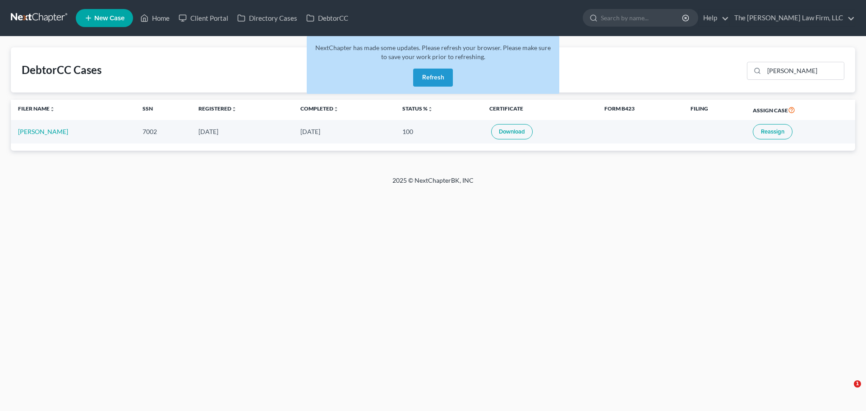  Describe the element at coordinates (512, 132) in the screenshot. I see `a: Download` at that location.